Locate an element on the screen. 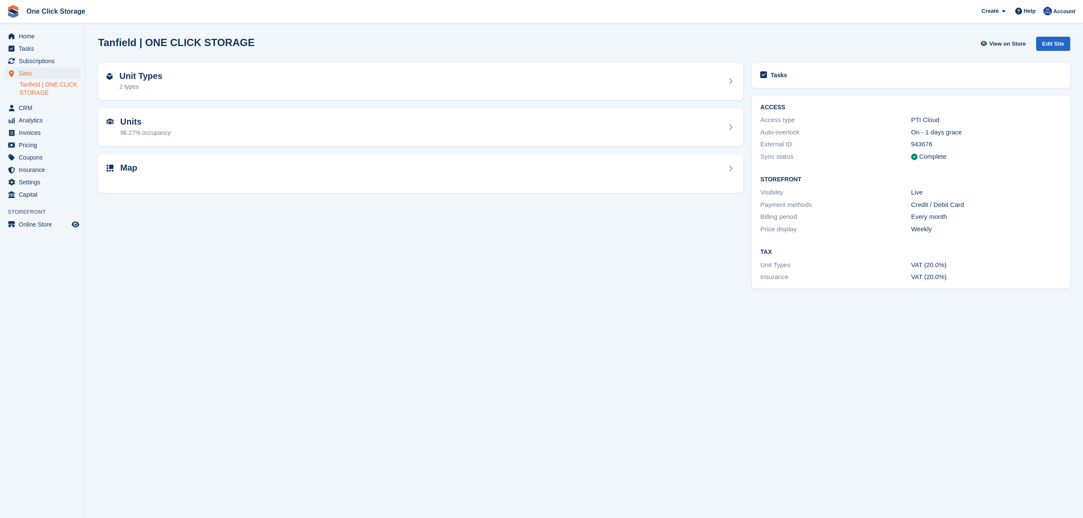  div: 96.27% occupancy is located at coordinates (145, 133).